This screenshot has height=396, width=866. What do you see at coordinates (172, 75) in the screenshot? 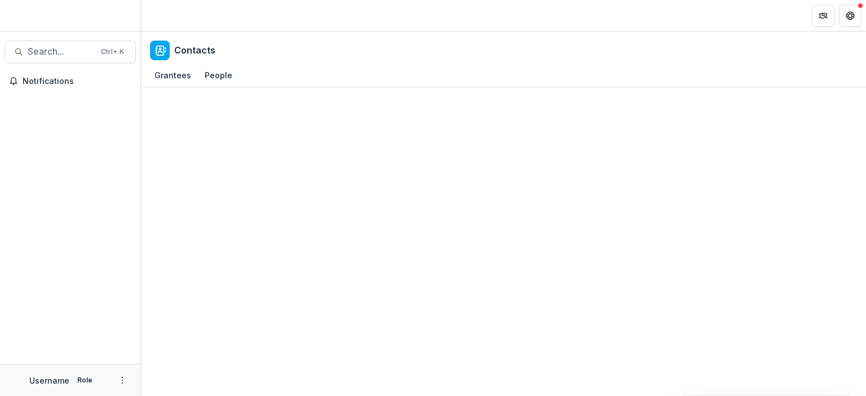
I see `div: Grantees` at bounding box center [172, 75].